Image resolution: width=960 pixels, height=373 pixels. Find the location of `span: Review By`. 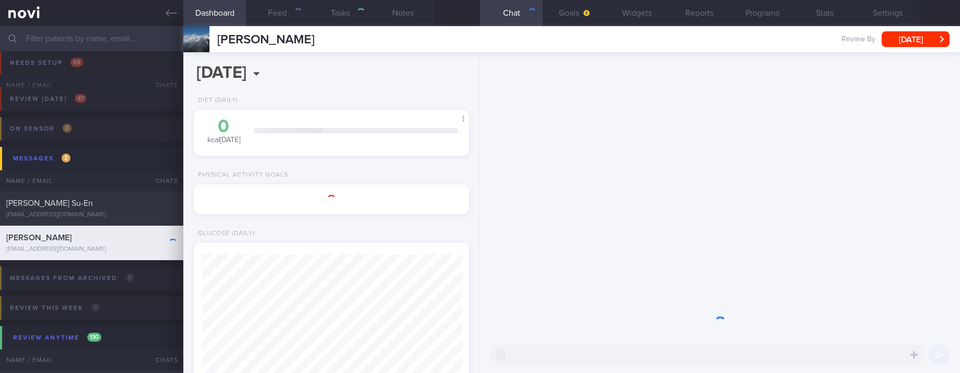

span: Review By is located at coordinates (858, 40).